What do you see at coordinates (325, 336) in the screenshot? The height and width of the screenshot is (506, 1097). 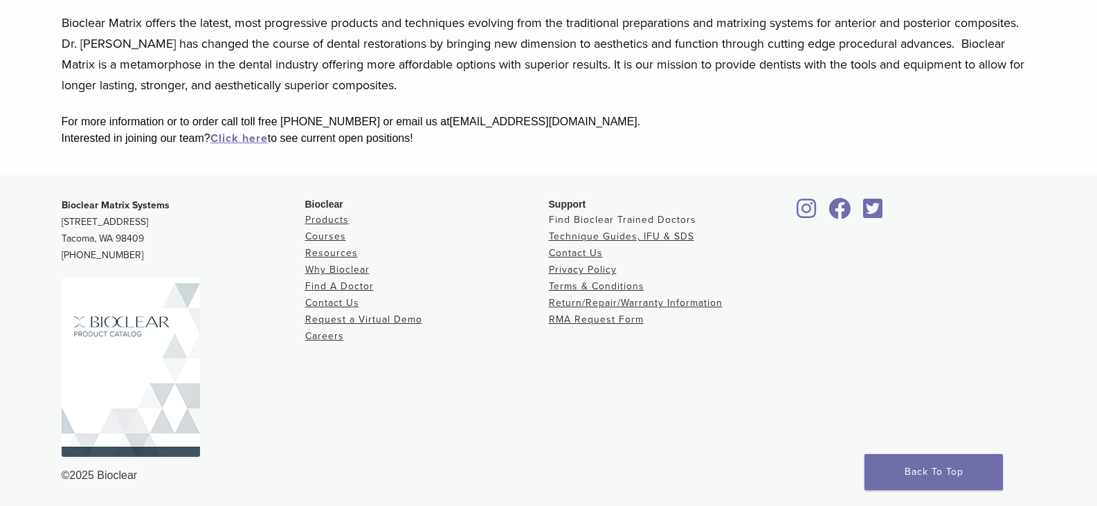 I see `a: Careers` at bounding box center [325, 336].